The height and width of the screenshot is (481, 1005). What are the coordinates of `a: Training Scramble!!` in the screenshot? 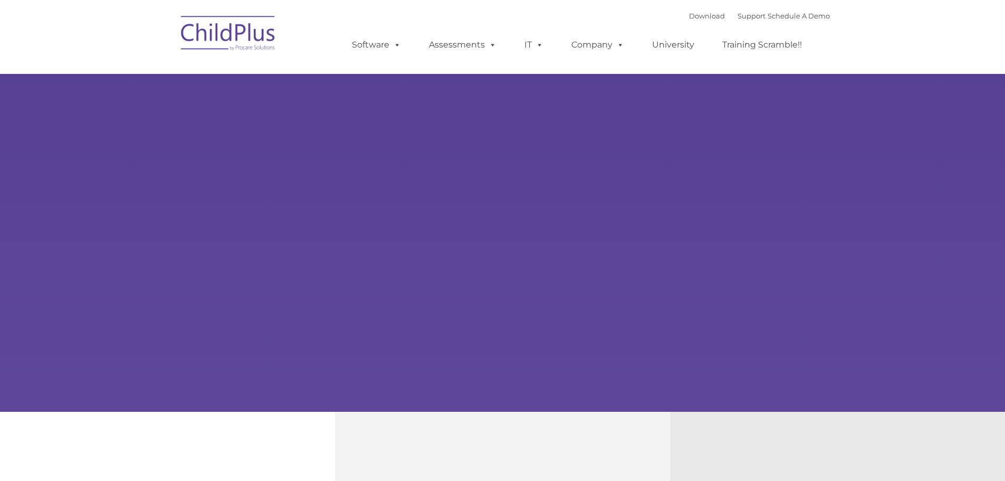 It's located at (762, 45).